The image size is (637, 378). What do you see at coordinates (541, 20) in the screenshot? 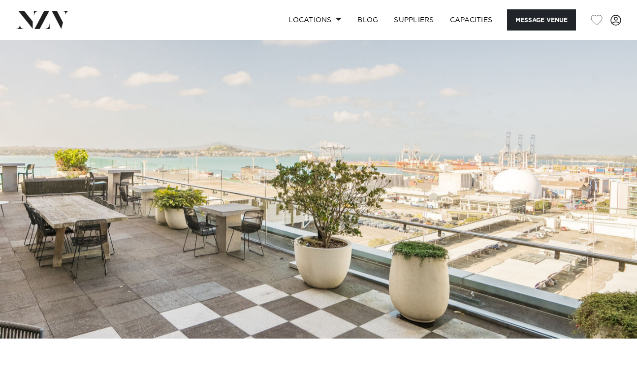
I see `button: Message Venue` at bounding box center [541, 20].